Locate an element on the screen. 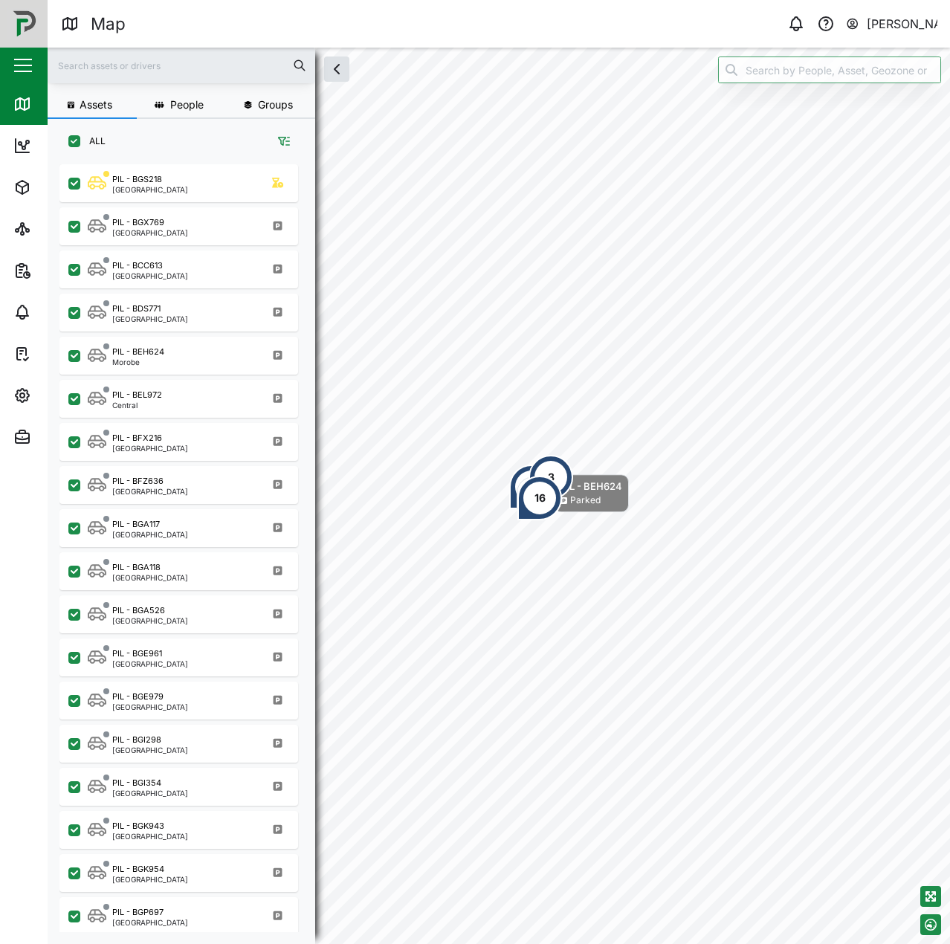 The height and width of the screenshot is (944, 950). div: PIL - BGK943 is located at coordinates (138, 825).